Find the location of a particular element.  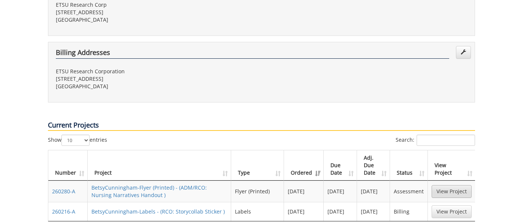

th: Number: activate to sort column ascending is located at coordinates (68, 166).